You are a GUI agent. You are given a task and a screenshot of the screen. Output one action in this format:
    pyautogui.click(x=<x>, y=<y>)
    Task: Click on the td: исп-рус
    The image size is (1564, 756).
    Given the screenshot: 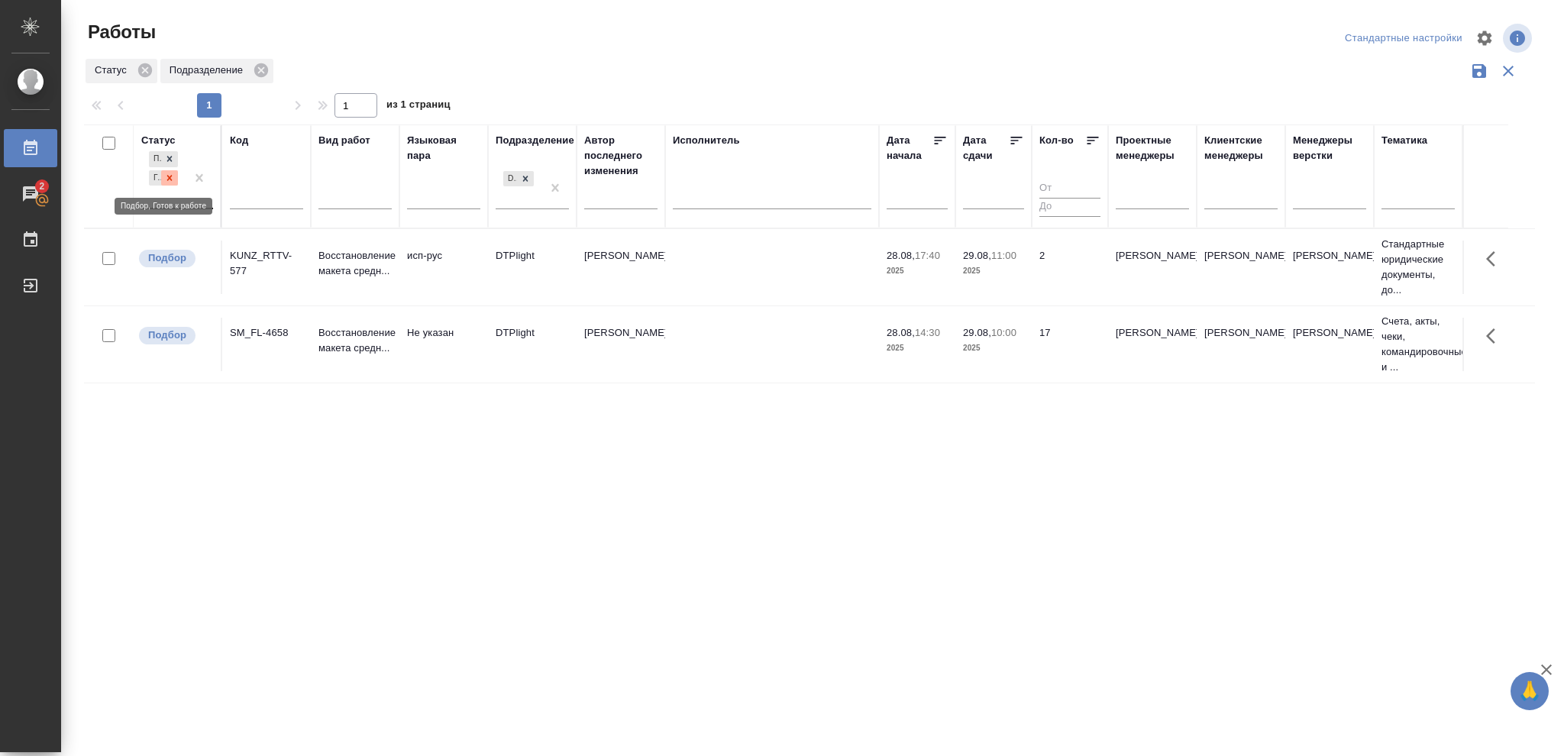 What is the action you would take?
    pyautogui.click(x=444, y=267)
    